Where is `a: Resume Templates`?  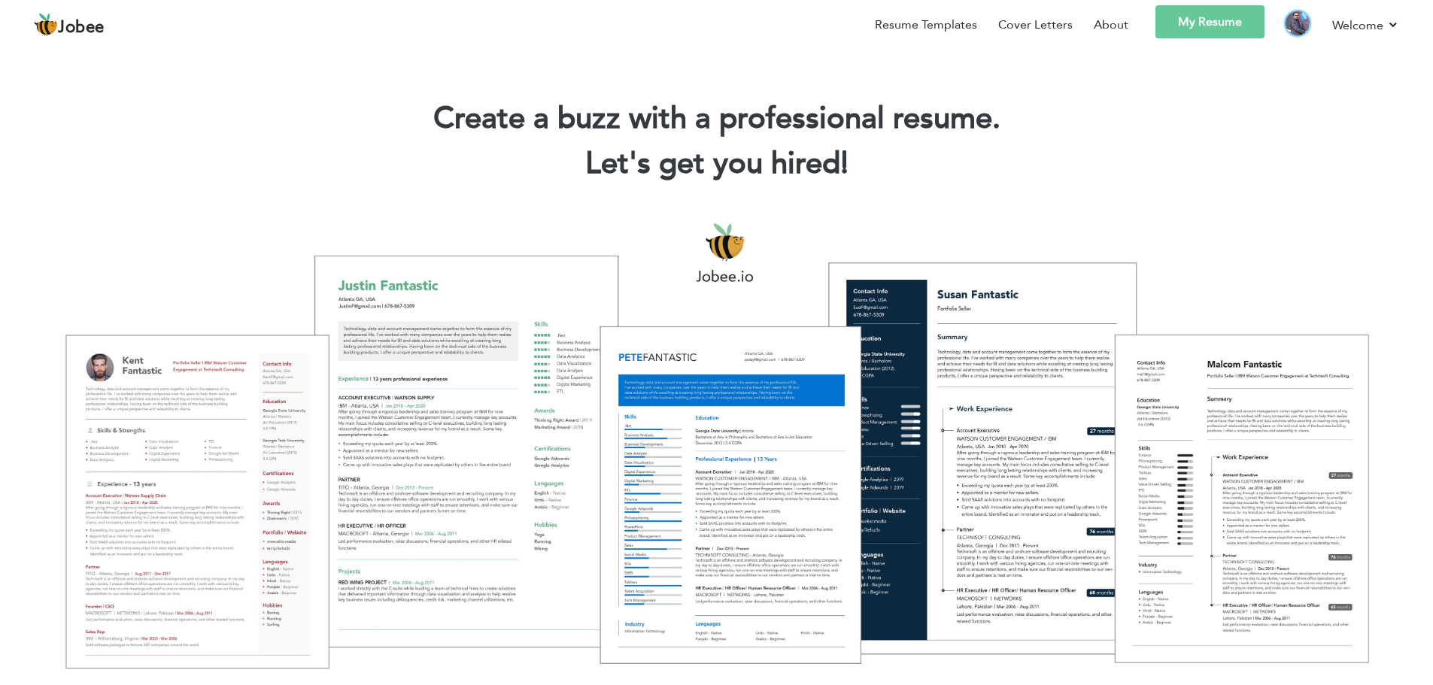
a: Resume Templates is located at coordinates (926, 25).